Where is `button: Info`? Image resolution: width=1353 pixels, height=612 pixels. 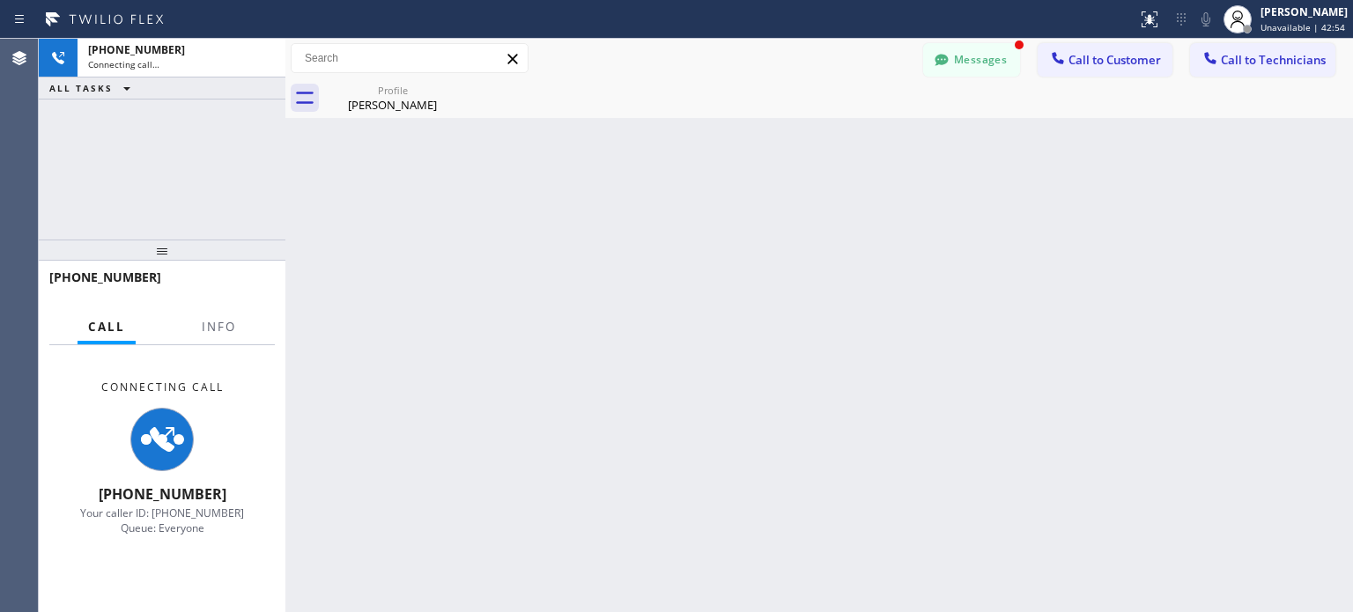 button: Info is located at coordinates (218, 327).